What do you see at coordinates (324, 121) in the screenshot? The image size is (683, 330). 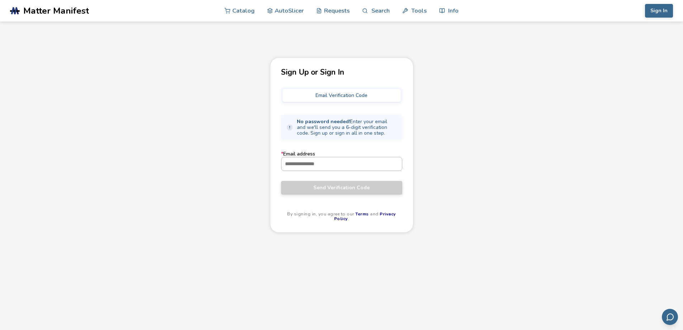 I see `strong: No password needed!` at bounding box center [324, 121].